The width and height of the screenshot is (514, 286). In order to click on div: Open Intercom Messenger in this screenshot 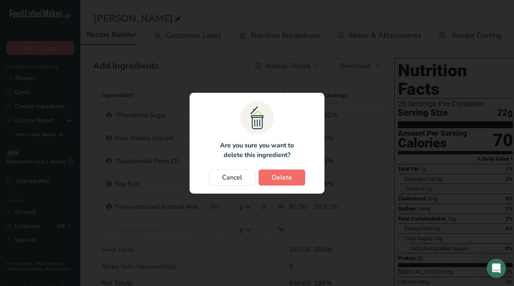, I will do `click(496, 268)`.